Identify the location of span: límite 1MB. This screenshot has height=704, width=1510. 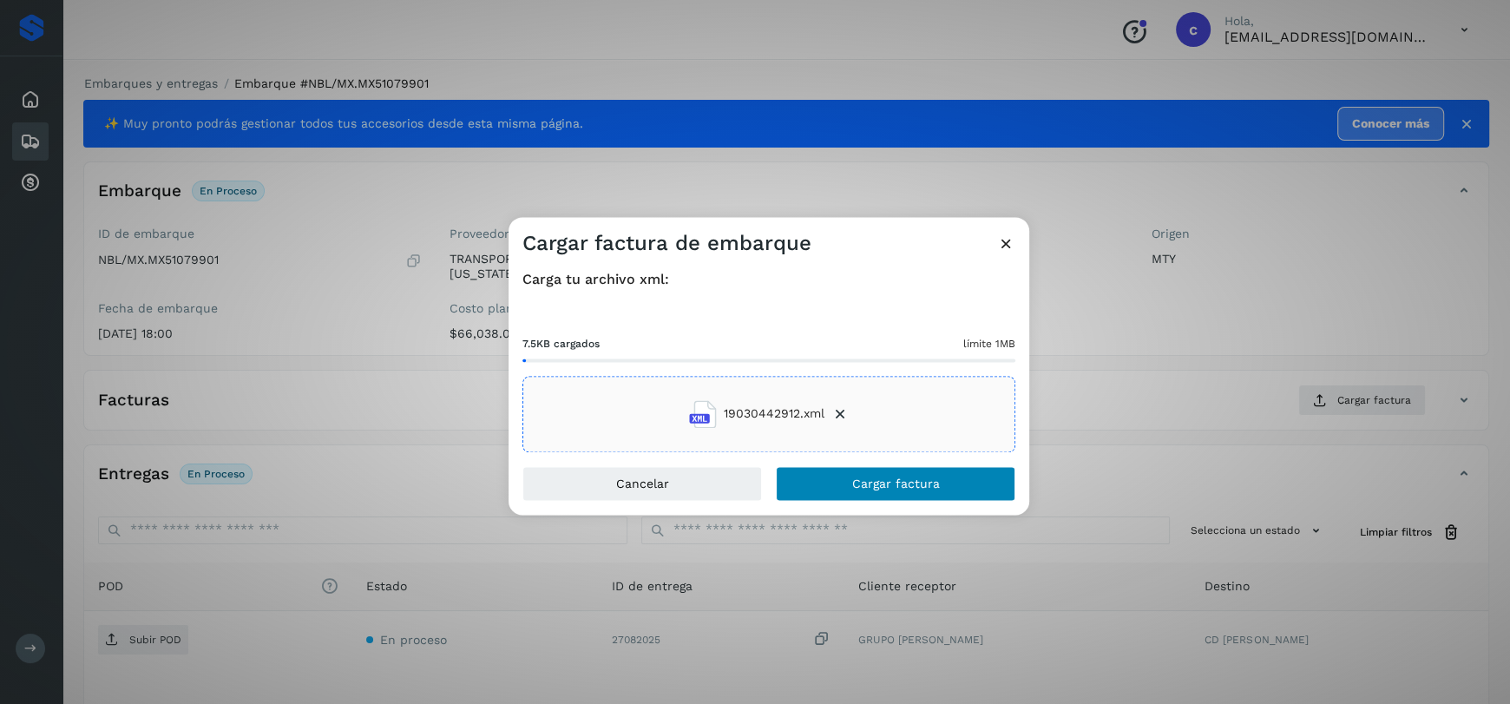
(989, 344).